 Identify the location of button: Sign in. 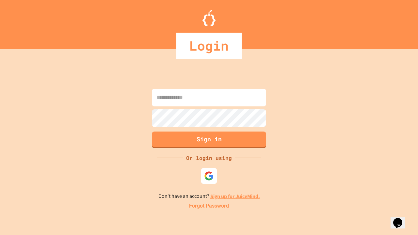
(209, 140).